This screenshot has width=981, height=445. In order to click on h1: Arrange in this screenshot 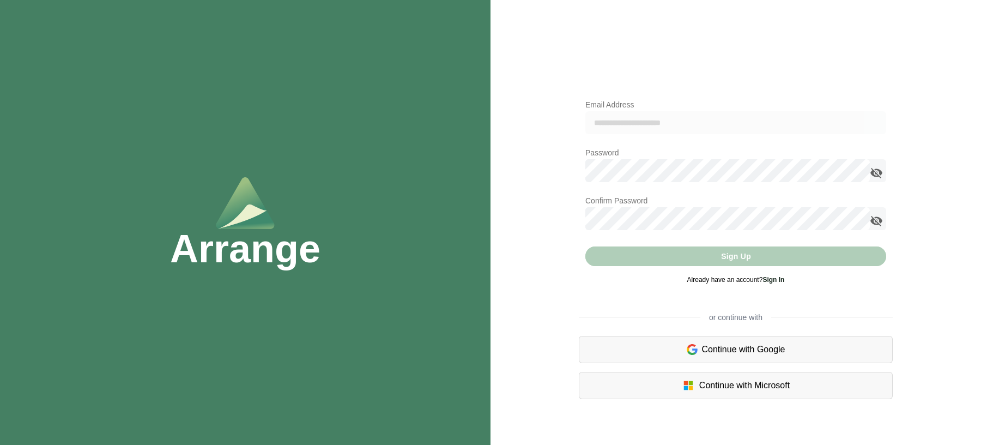, I will do `click(245, 249)`.